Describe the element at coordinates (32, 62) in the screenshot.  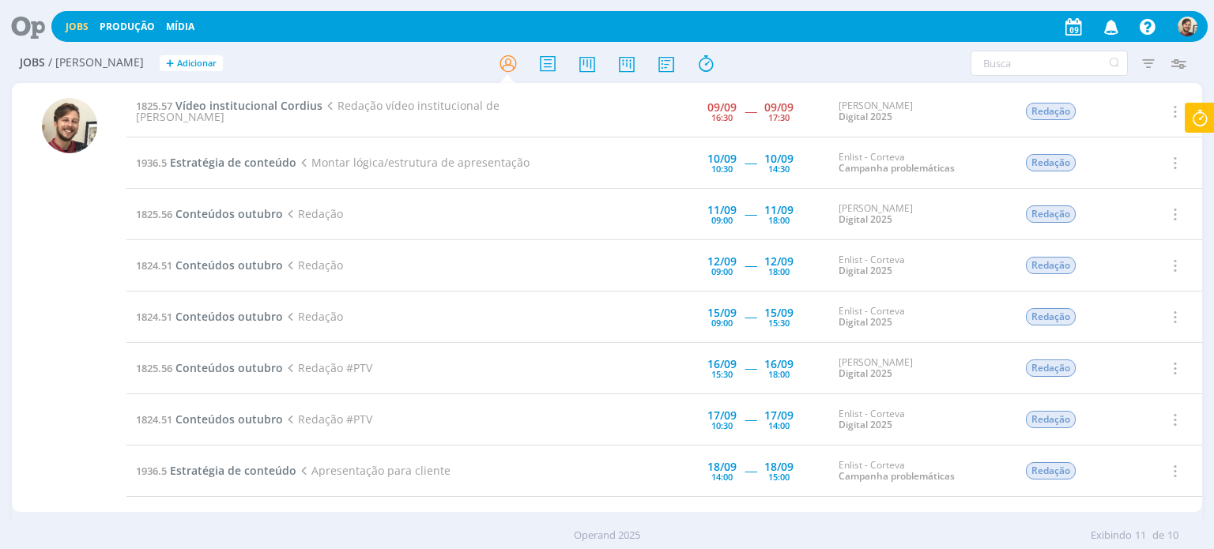
I see `span: Jobs` at that location.